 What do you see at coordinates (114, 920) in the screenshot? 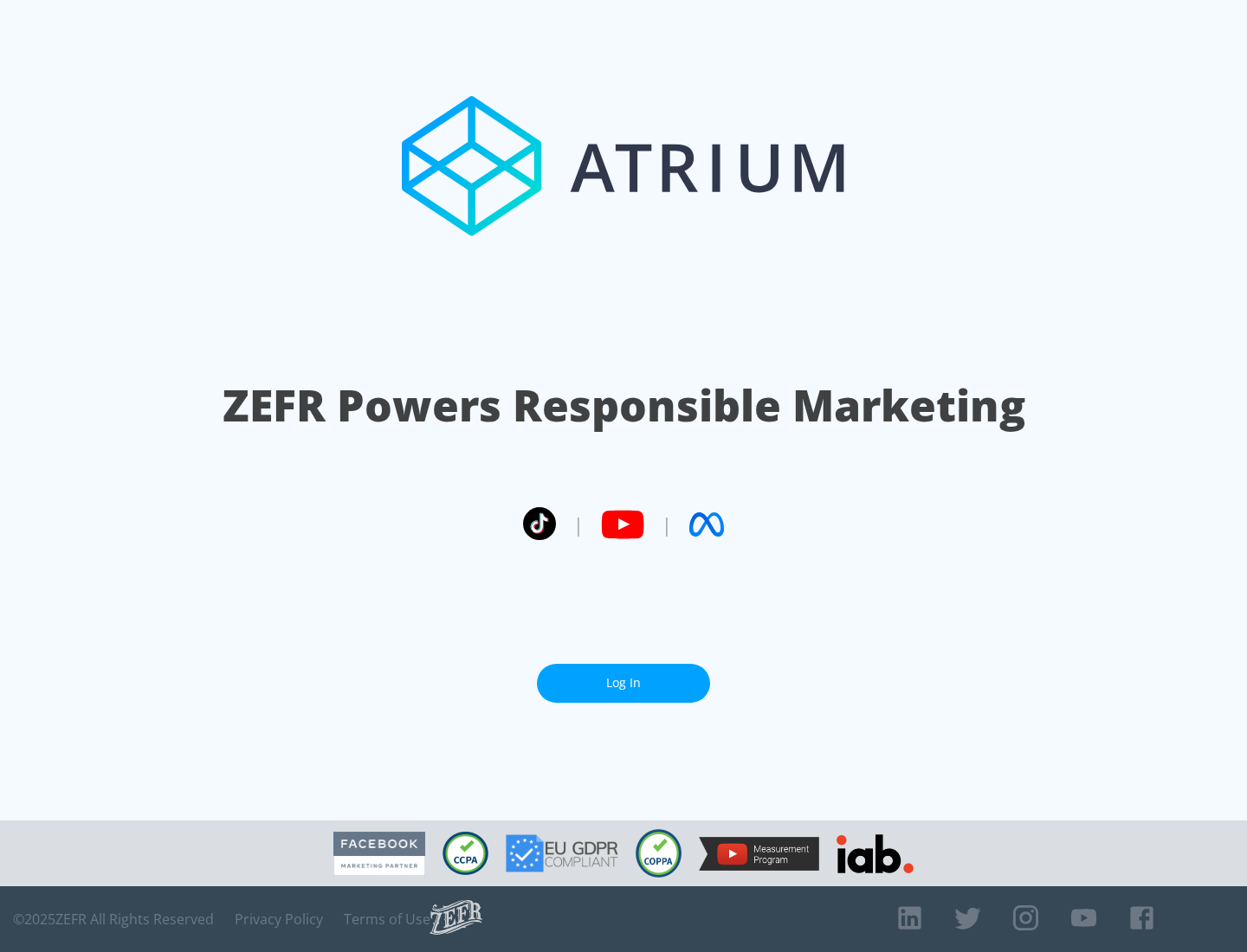
I see `span: © 2025 ZEFR All Rights Reserved` at bounding box center [114, 920].